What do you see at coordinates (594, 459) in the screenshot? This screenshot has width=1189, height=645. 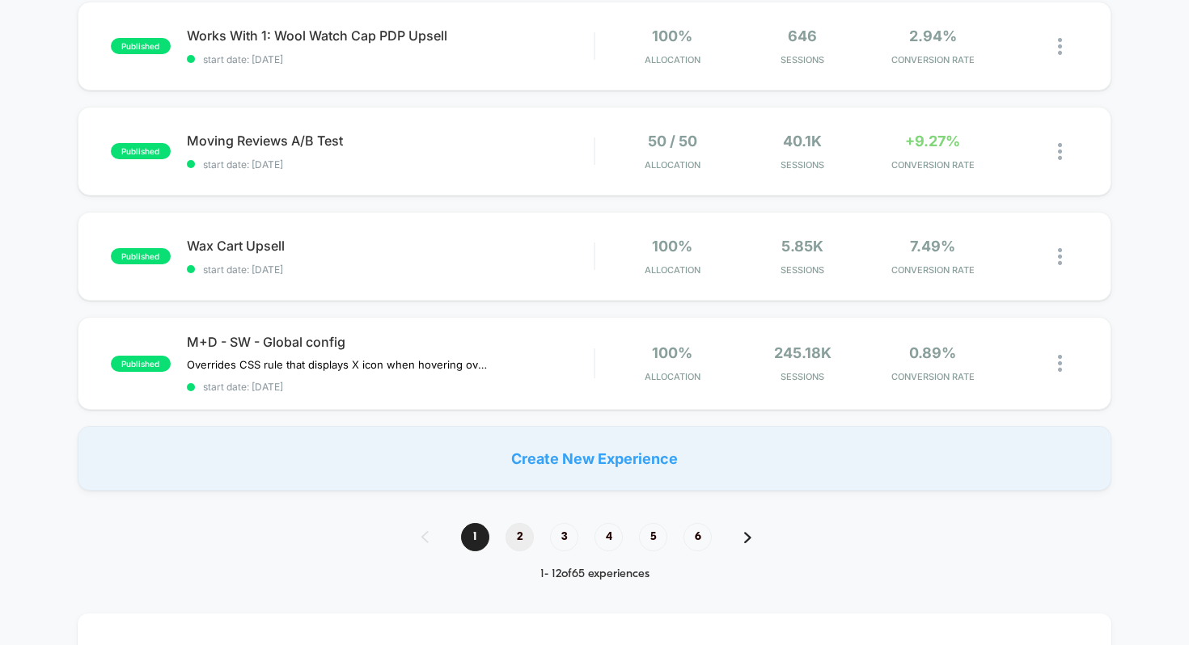 I see `div: Create New Experience` at bounding box center [594, 459].